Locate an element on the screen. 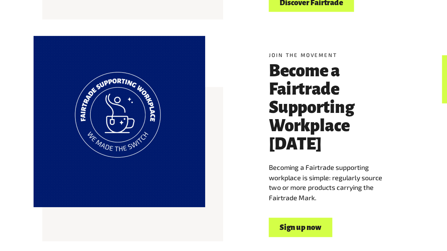  a: Sign up now is located at coordinates (301, 230).